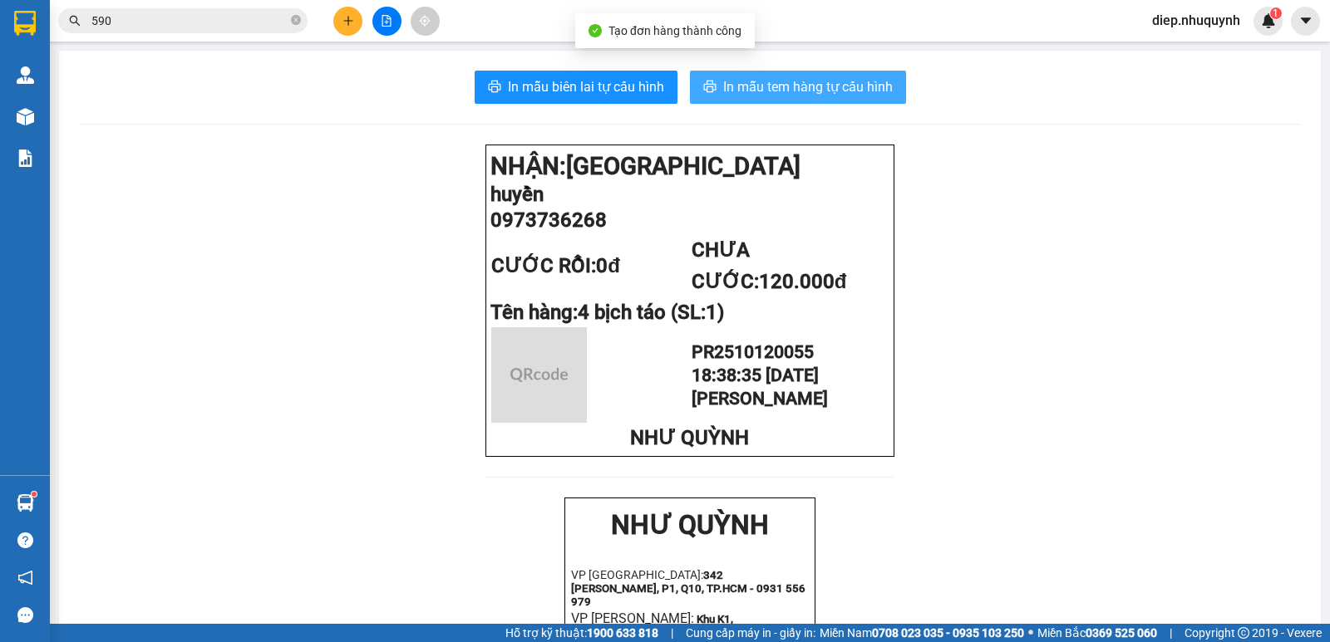 This screenshot has height=642, width=1330. I want to click on span: In mẫu biên lai tự cấu hình, so click(586, 86).